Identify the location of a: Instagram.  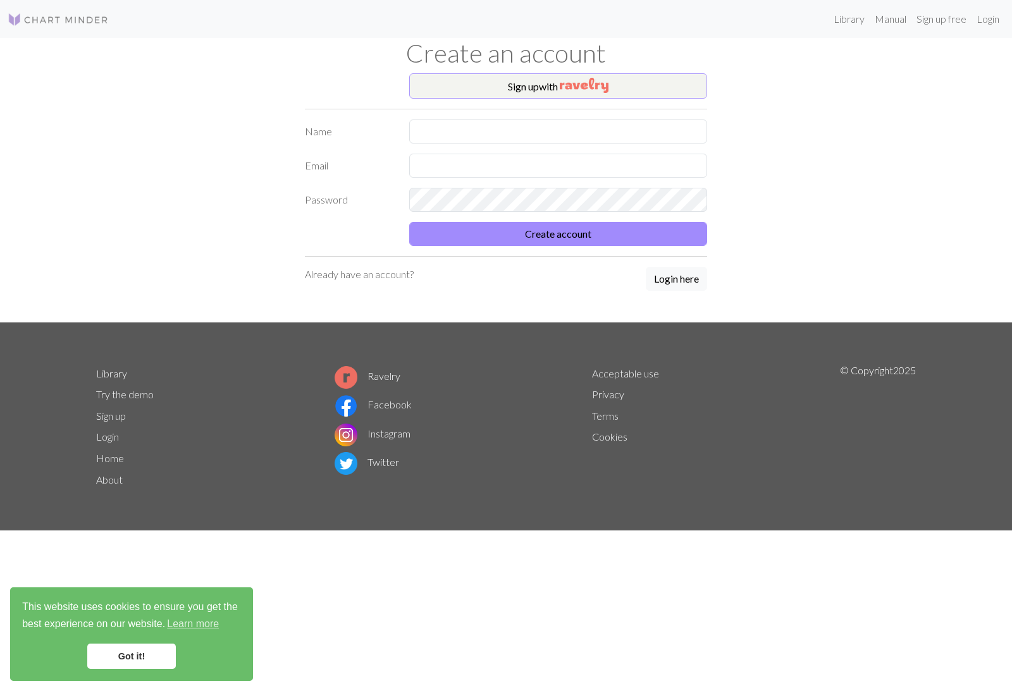
(373, 433).